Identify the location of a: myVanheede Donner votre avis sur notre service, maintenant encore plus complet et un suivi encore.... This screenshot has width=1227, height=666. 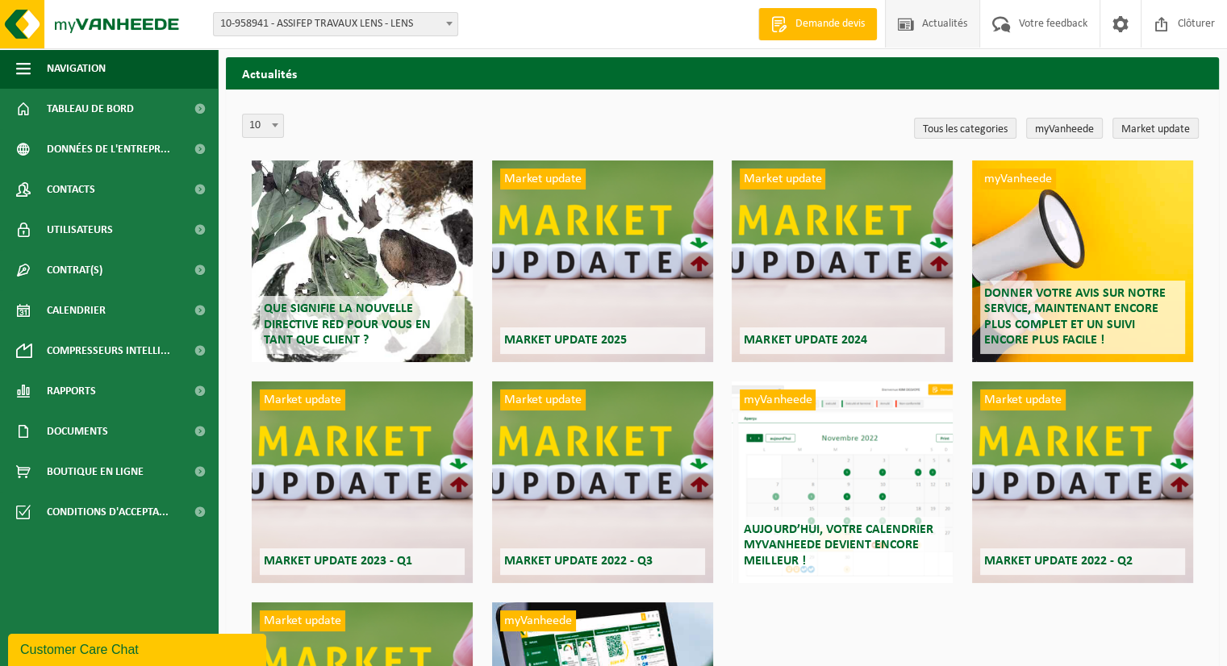
(1083, 261).